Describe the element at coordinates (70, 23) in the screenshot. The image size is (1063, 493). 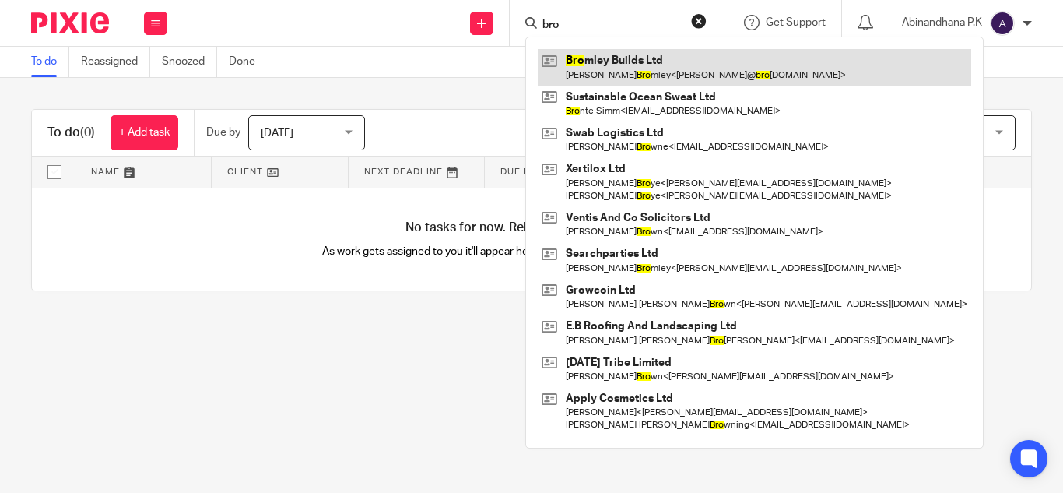
I see `img: Pixie` at that location.